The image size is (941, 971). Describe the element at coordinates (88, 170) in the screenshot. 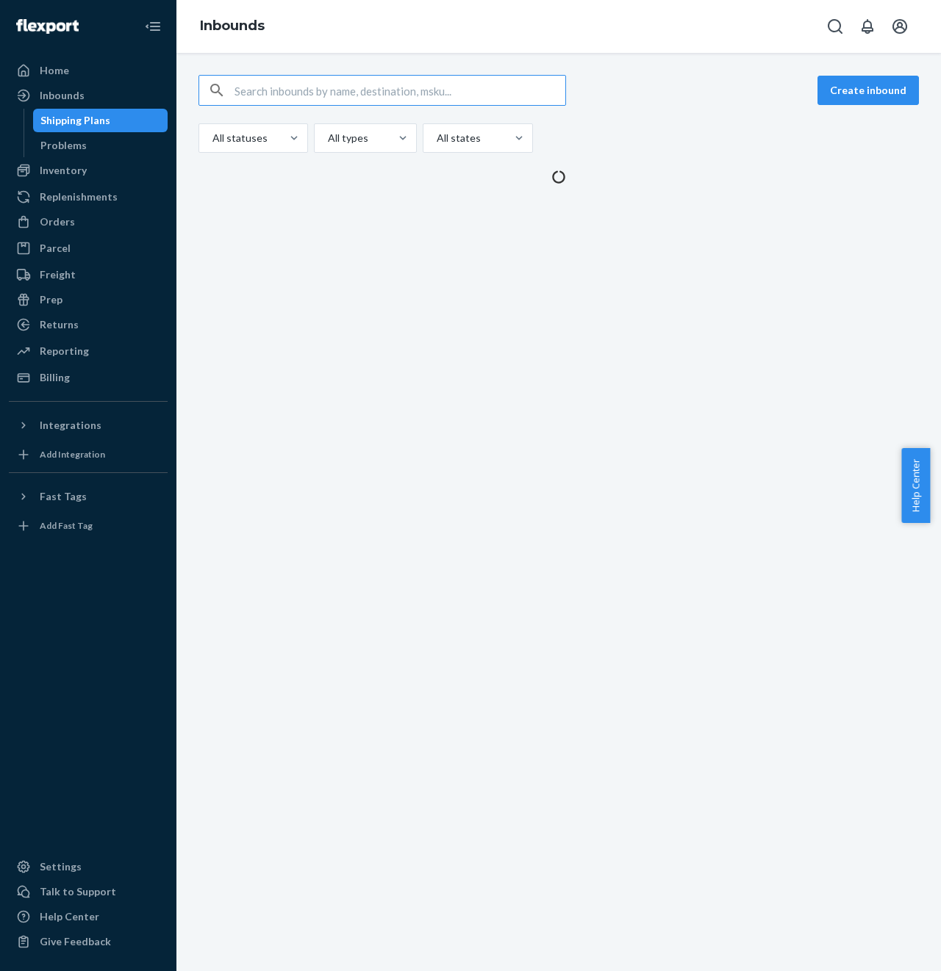

I see `a: Inventory` at that location.